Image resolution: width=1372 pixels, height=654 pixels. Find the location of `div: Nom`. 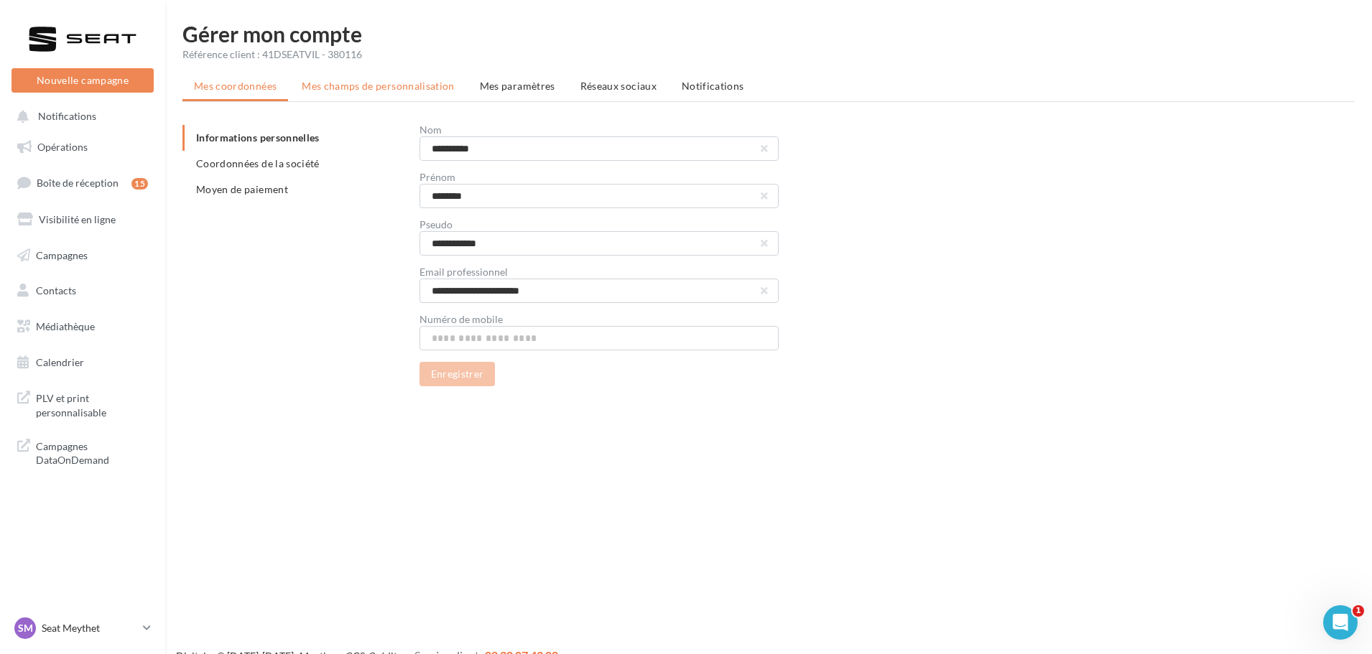

div: Nom is located at coordinates (599, 130).